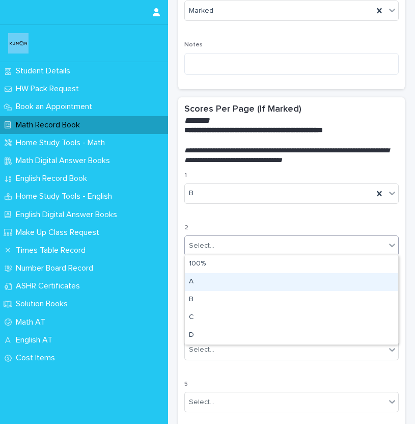 The height and width of the screenshot is (424, 415). What do you see at coordinates (53, 178) in the screenshot?
I see `p: English Record Book` at bounding box center [53, 178].